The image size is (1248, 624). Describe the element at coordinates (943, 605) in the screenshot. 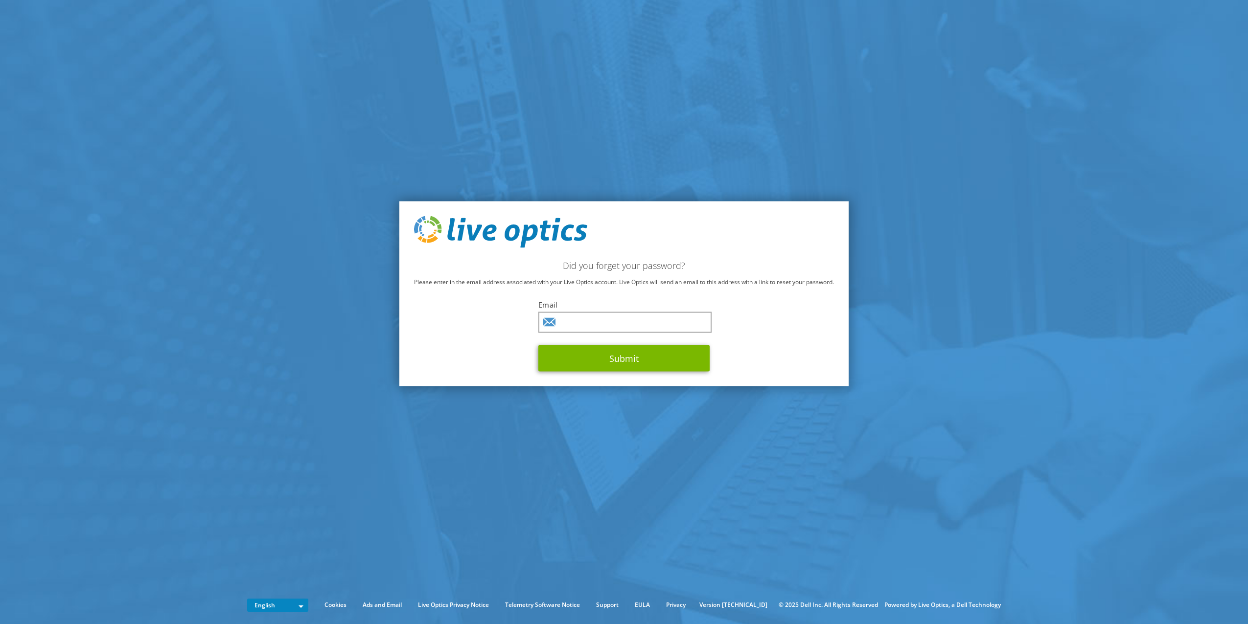

I see `li: Powered by Live Optics, a Dell Technology` at that location.